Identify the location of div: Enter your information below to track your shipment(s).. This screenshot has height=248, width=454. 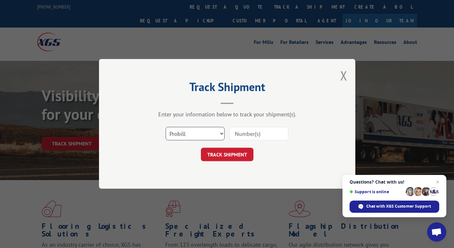
(227, 114).